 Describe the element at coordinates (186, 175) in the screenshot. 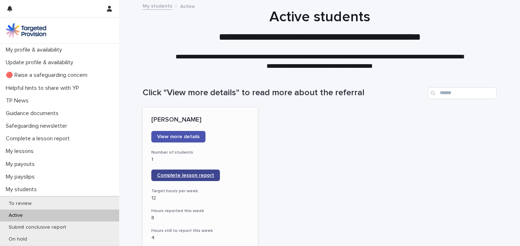

I see `a: Complete lesson report` at that location.